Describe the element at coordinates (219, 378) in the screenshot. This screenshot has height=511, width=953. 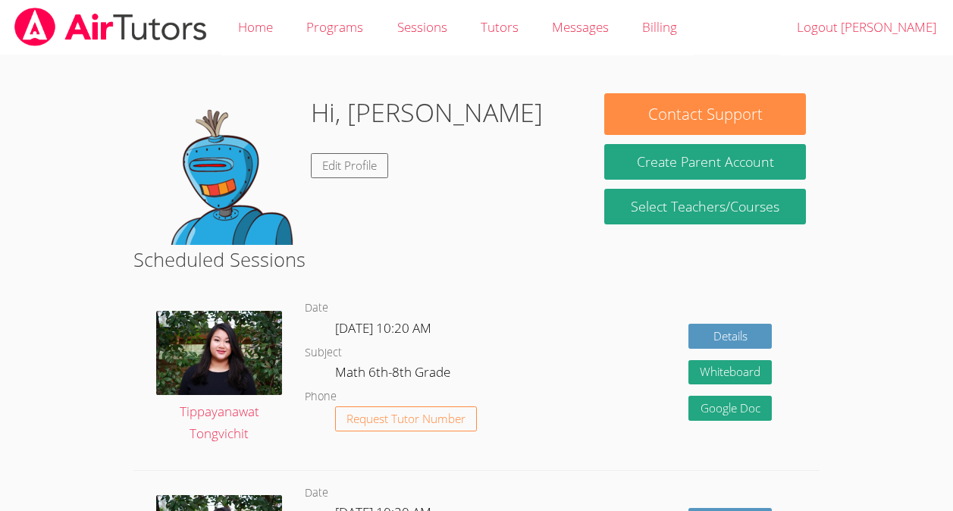
I see `a: Tippayanawat Tongvichit` at that location.